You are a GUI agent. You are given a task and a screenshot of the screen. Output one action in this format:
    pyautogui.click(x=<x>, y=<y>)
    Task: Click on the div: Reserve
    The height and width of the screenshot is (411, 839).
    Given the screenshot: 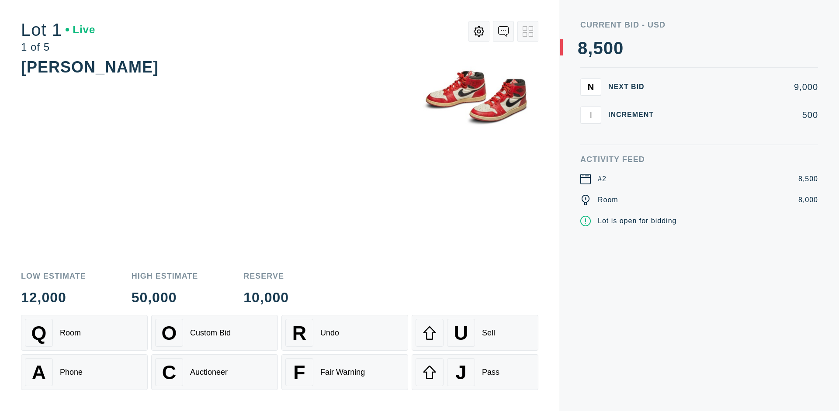 What is the action you would take?
    pyautogui.click(x=266, y=276)
    